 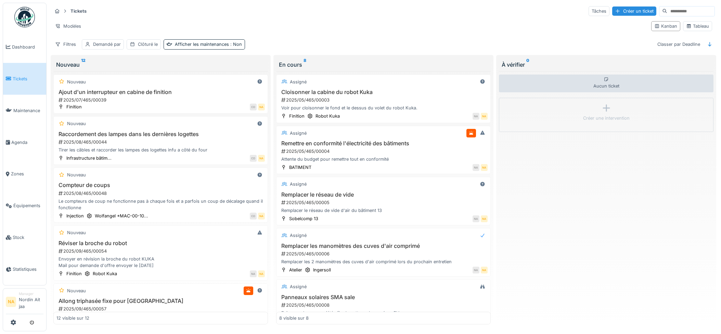 I want to click on a: Maintenance, so click(x=25, y=110).